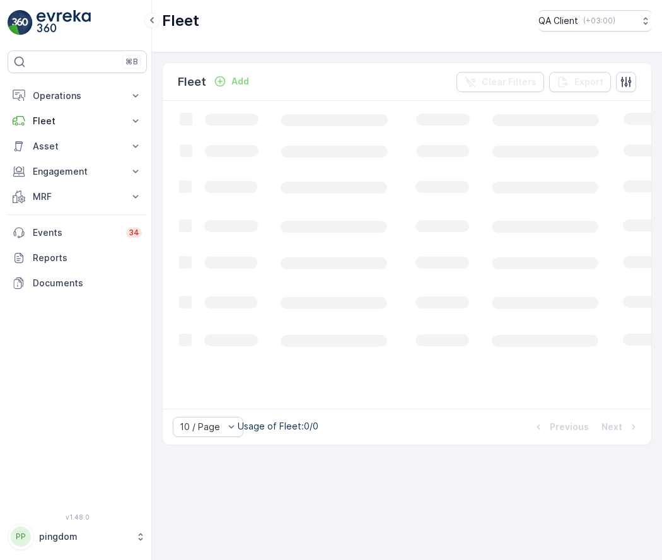 The image size is (662, 560). What do you see at coordinates (595, 21) in the screenshot?
I see `button: QA Client(+03:00)` at bounding box center [595, 21].